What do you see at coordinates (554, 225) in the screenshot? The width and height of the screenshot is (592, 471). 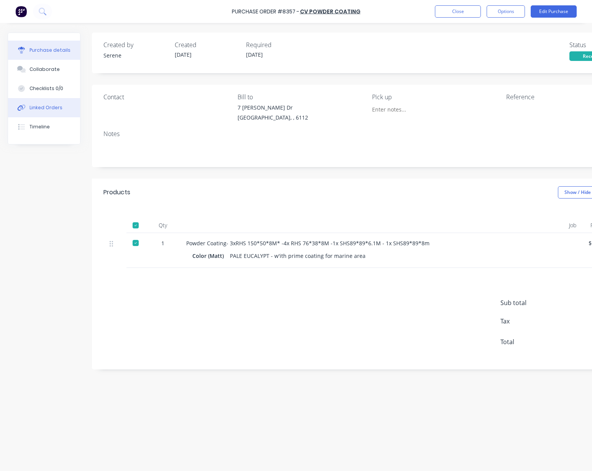 I see `div: Job` at bounding box center [554, 225].